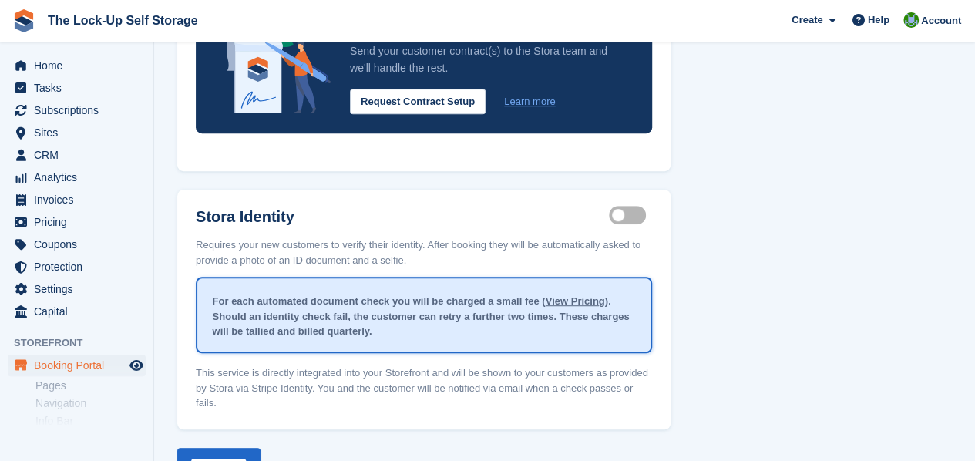 The image size is (975, 461). What do you see at coordinates (80, 244) in the screenshot?
I see `span: Coupons` at bounding box center [80, 244].